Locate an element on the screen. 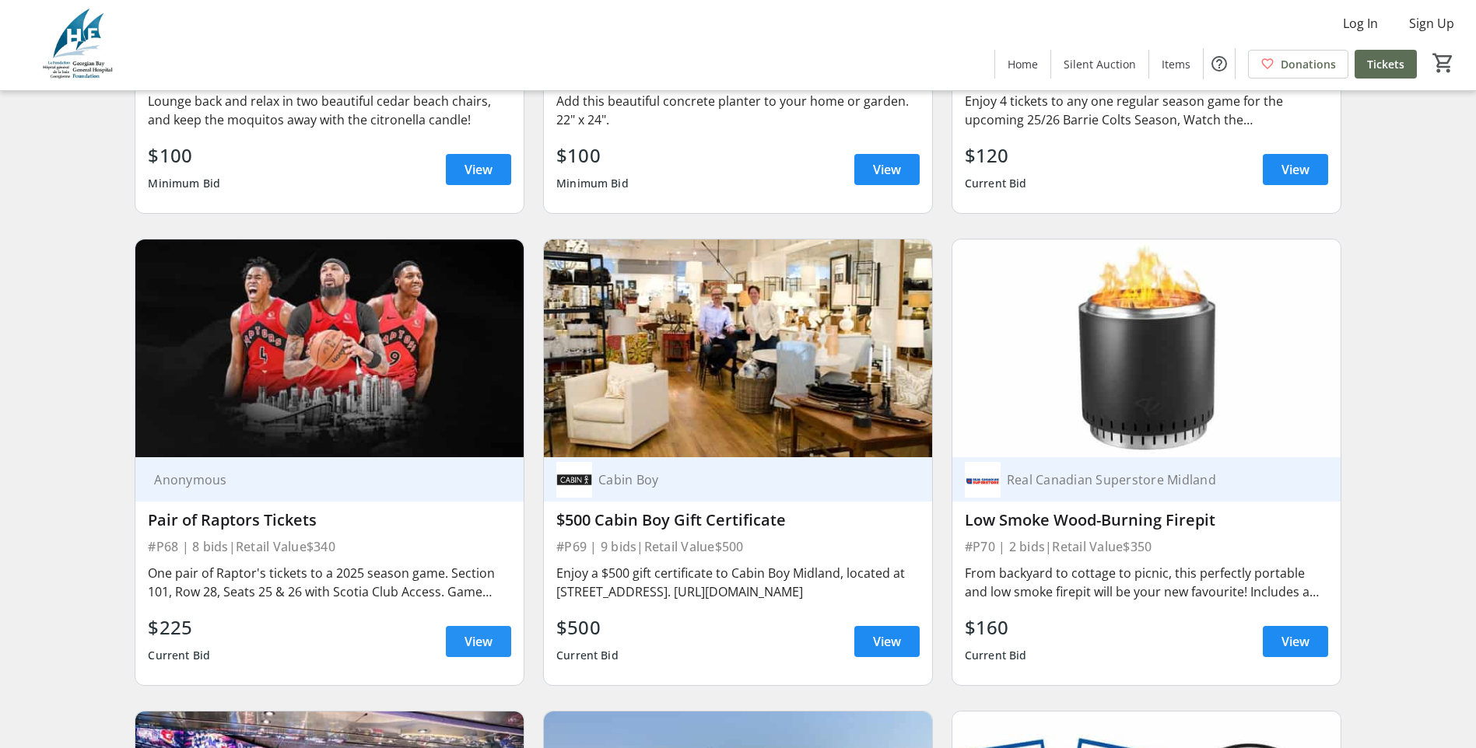  div: From backyard to cottage to picnic, this perfectly portable and low smoke firepit will be your ne... is located at coordinates (1146, 583).